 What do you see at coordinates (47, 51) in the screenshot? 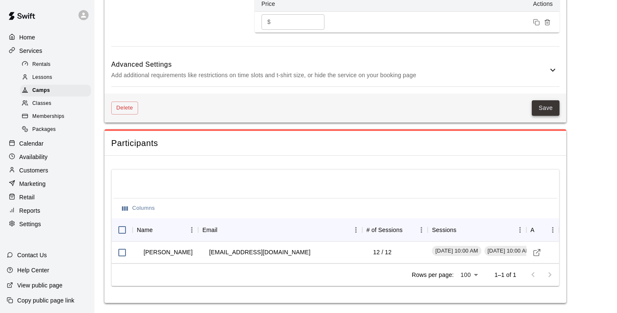
I see `div: Services` at bounding box center [47, 51].